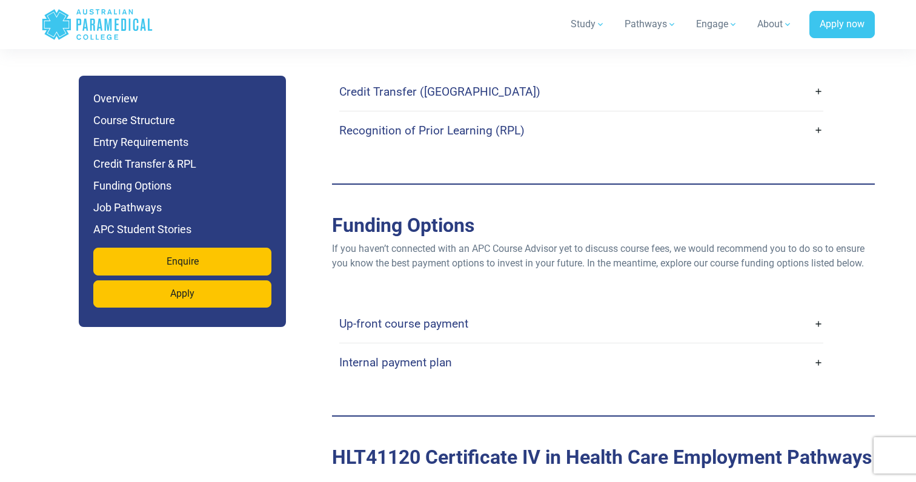 The image size is (916, 482). What do you see at coordinates (404, 324) in the screenshot?
I see `h4: Up-front course payment` at bounding box center [404, 324].